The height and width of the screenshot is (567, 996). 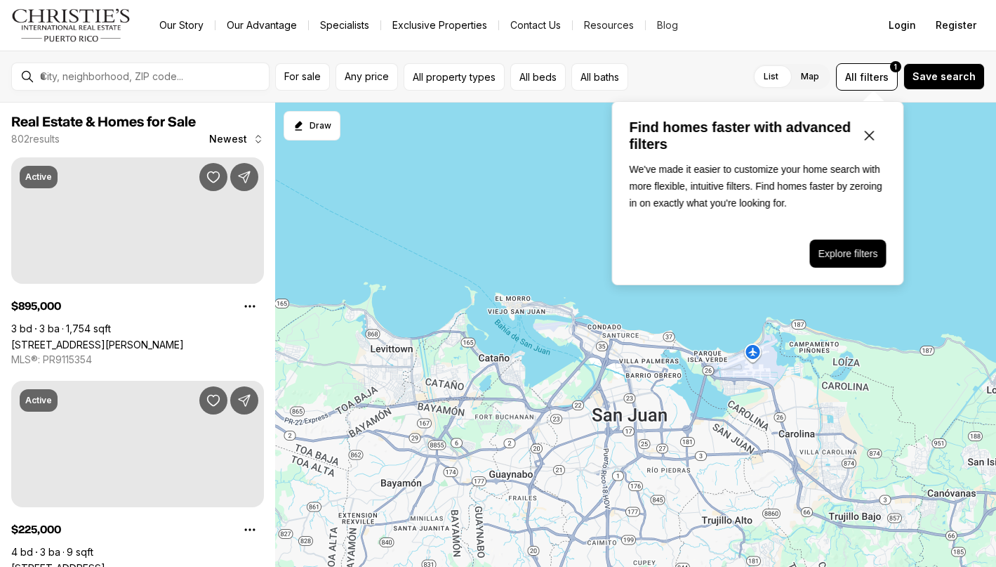 What do you see at coordinates (345, 25) in the screenshot?
I see `a: Specialists` at bounding box center [345, 25].